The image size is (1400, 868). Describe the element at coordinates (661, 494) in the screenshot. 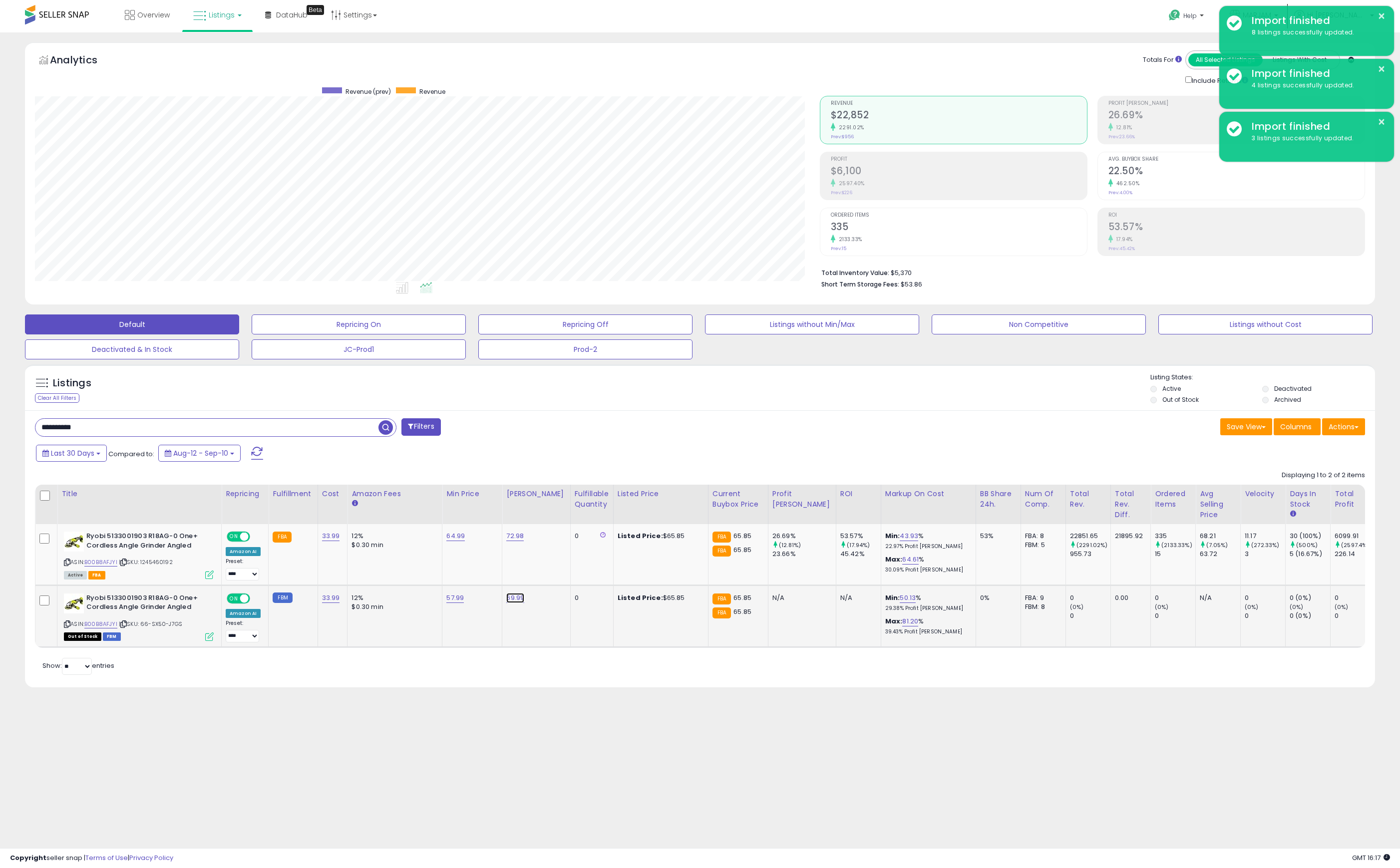

I see `div: Listed Price` at that location.